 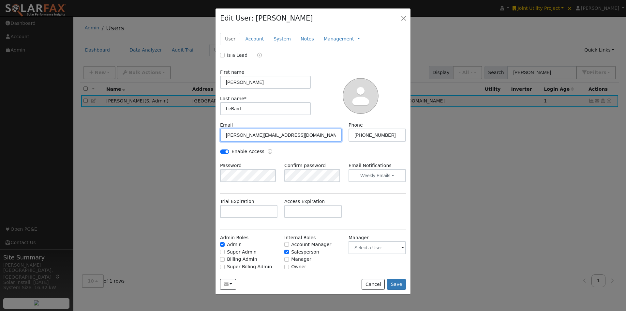 I want to click on label: Internal Roles, so click(x=300, y=237).